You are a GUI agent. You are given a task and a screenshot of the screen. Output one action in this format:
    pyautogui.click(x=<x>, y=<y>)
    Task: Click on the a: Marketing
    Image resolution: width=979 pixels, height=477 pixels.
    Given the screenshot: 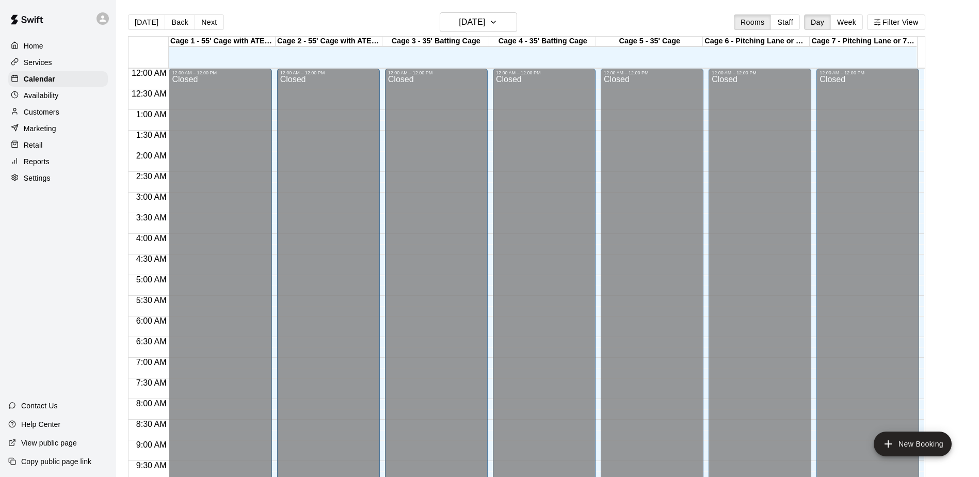 What is the action you would take?
    pyautogui.click(x=58, y=129)
    